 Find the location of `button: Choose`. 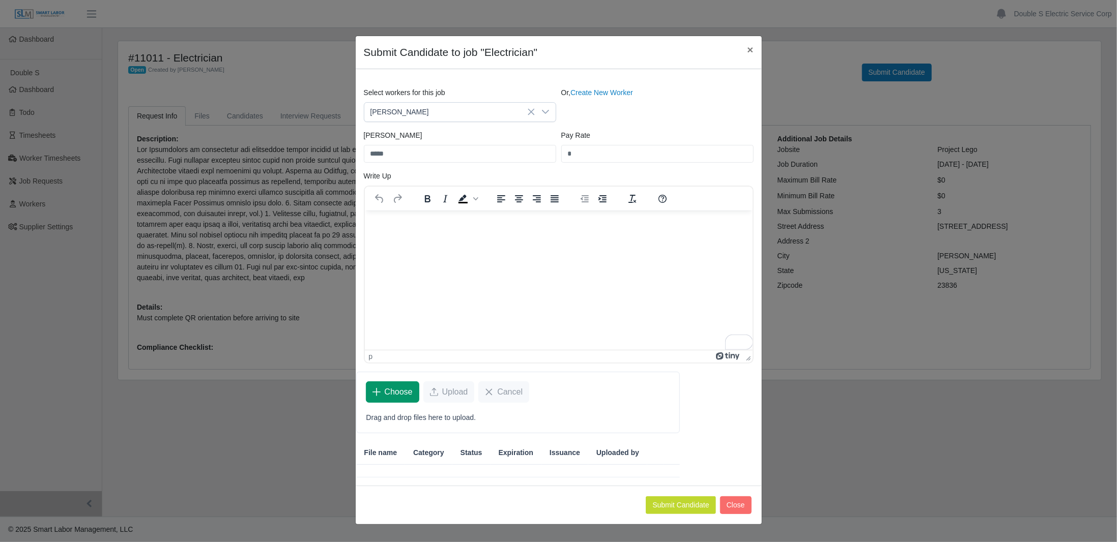

button: Choose is located at coordinates (392, 392).